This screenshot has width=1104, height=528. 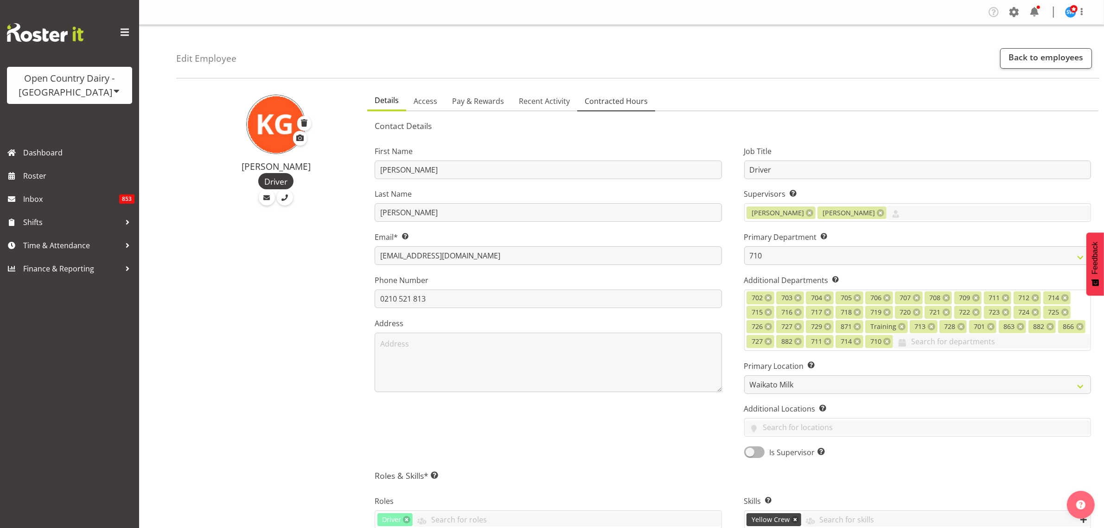 What do you see at coordinates (906, 312) in the screenshot?
I see `span: 720` at bounding box center [906, 312].